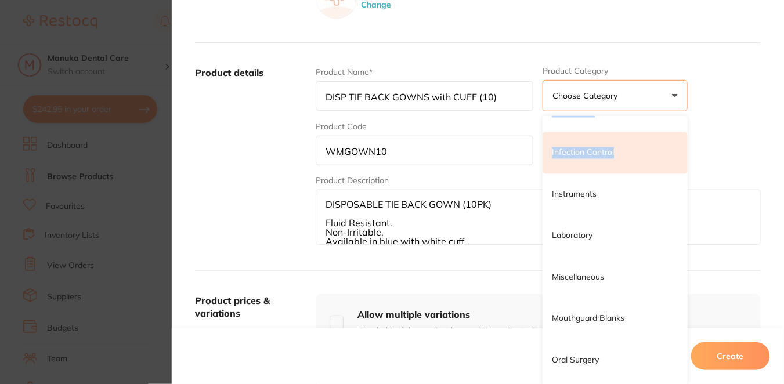 This screenshot has width=784, height=384. What do you see at coordinates (538, 217) in the screenshot?
I see `textarea: DISPOSABLE TIE BACK GOWN (10PK) Fluid Resistant. Non-Irritable. Available in blue with white cuff...` at bounding box center [538, 217].